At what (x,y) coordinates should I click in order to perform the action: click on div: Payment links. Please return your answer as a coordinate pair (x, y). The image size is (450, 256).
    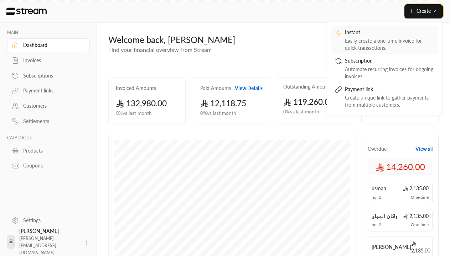
    Looking at the image, I should click on (52, 91).